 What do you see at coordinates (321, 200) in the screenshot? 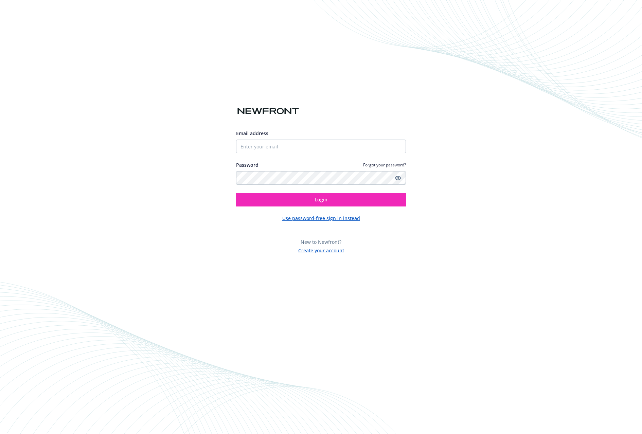
I see `button: Login` at bounding box center [321, 200].